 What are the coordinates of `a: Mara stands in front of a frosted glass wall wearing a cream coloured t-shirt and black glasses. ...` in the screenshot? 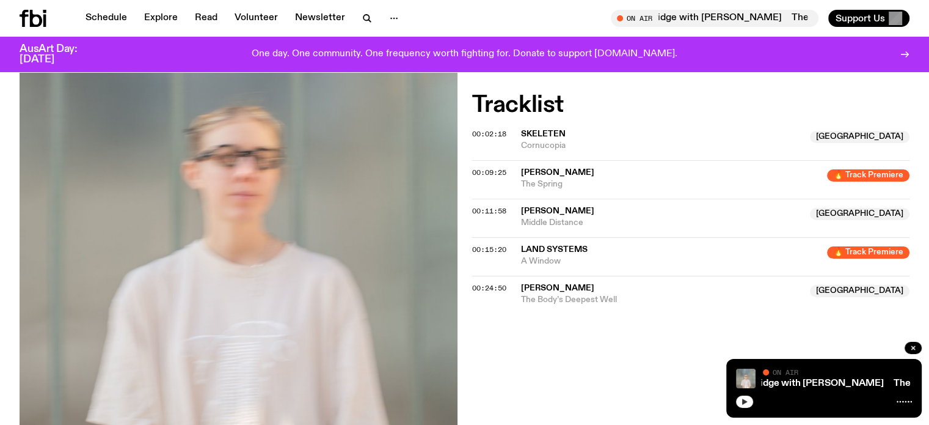 It's located at (746, 378).